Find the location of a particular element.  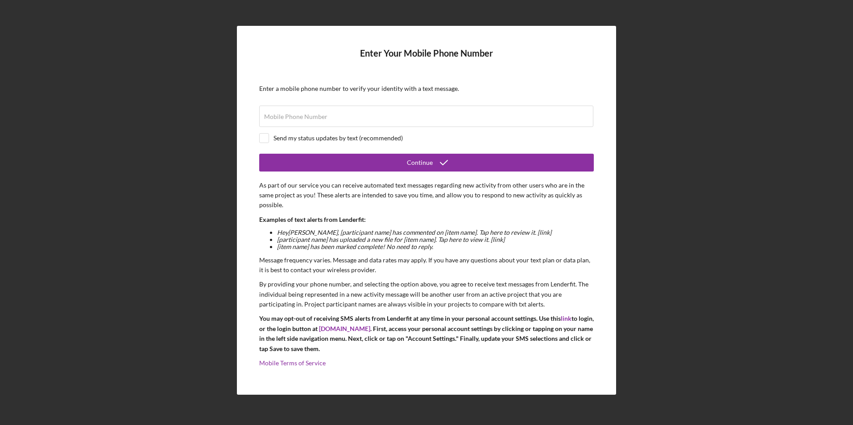

a: Mobile Terms of Service is located at coordinates (292, 363).